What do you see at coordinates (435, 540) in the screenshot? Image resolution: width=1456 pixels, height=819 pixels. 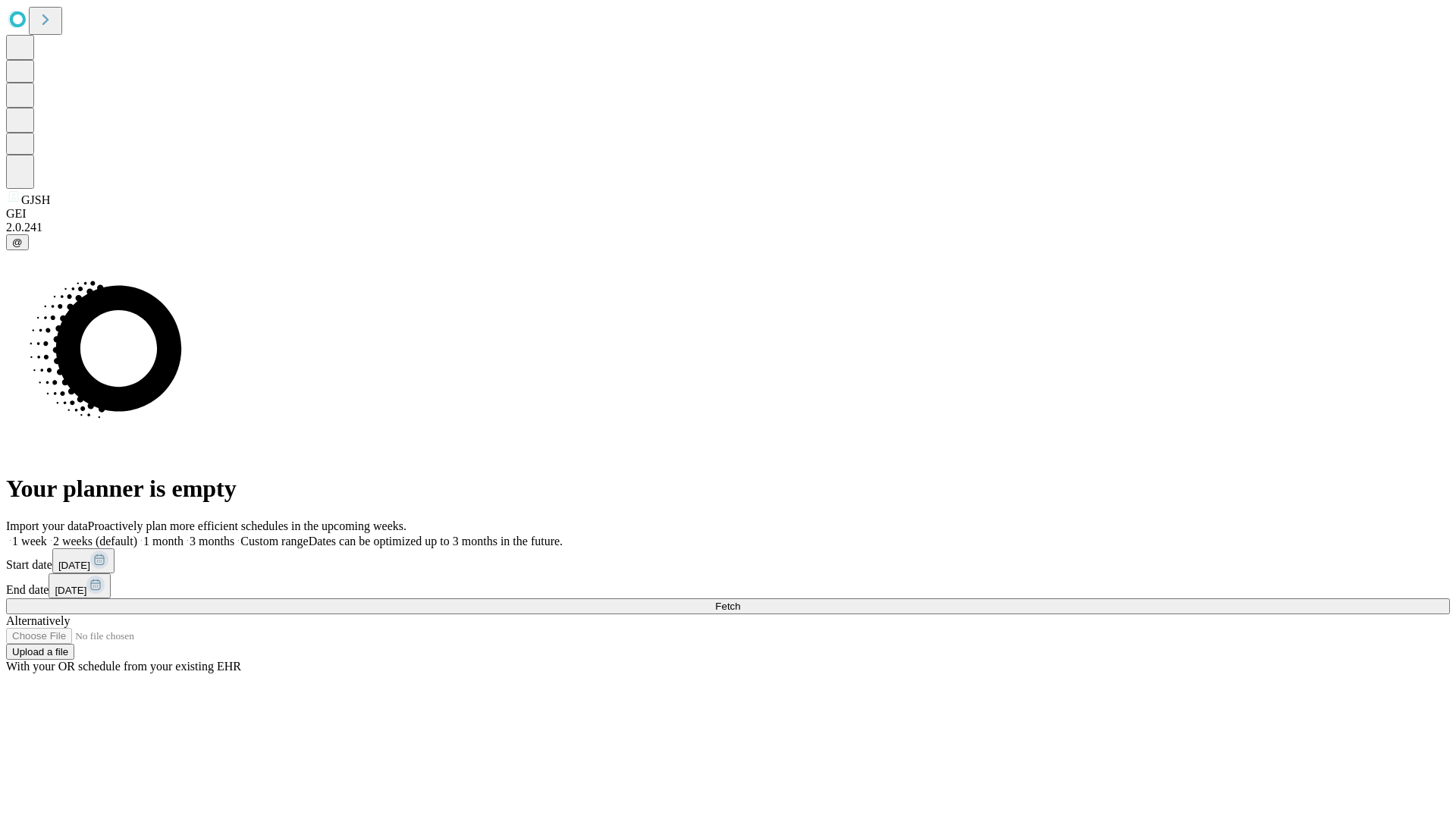 I see `span: Dates can be optimized up to 3 months in the future.` at bounding box center [435, 540].